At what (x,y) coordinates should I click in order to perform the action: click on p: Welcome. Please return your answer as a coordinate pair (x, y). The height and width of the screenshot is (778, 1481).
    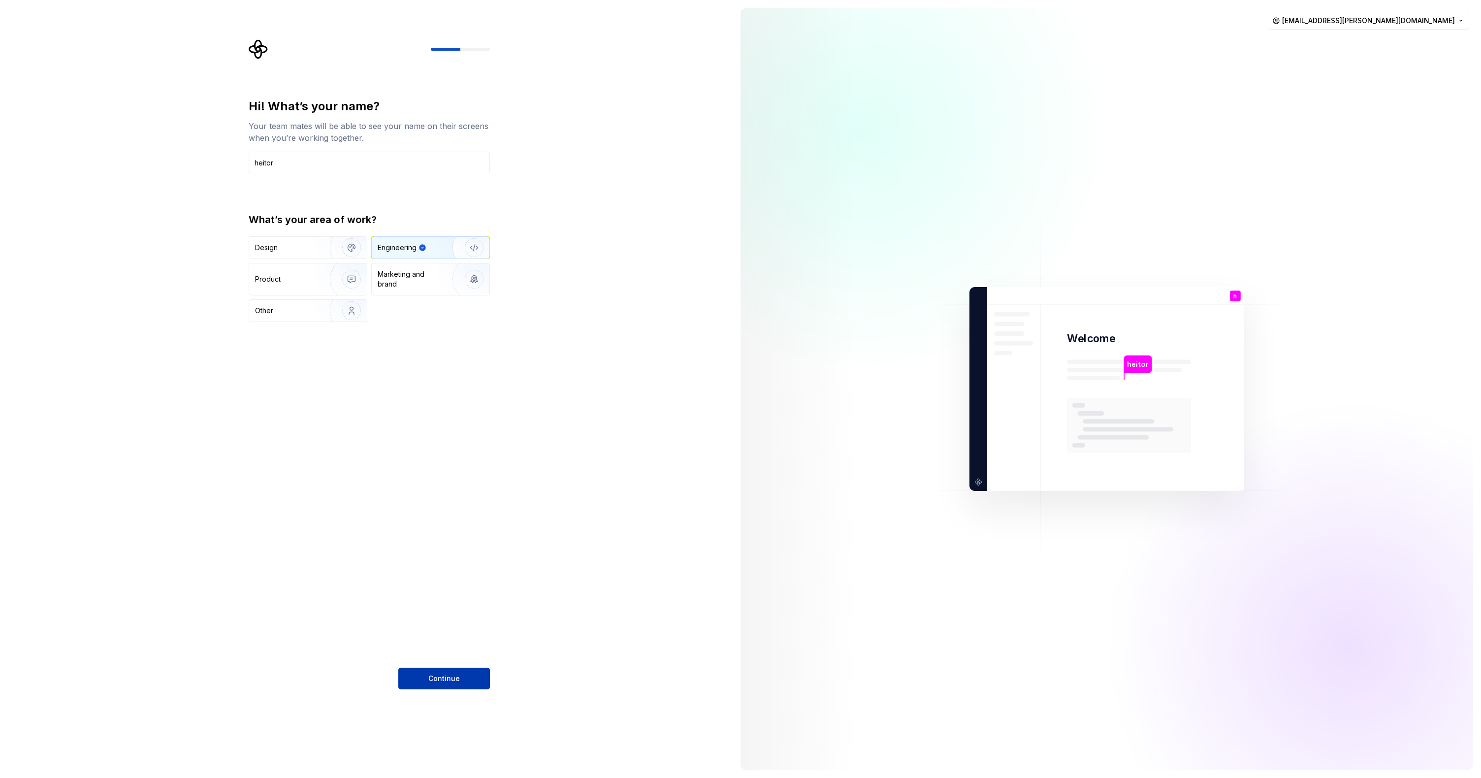
    Looking at the image, I should click on (1091, 338).